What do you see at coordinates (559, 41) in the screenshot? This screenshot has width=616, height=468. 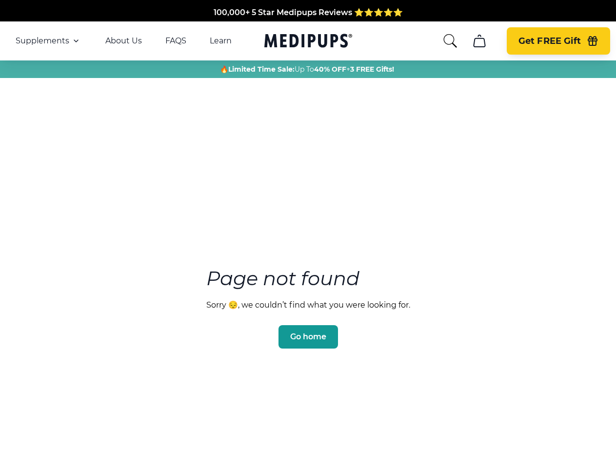 I see `button: Get FREE Gift` at bounding box center [559, 41].